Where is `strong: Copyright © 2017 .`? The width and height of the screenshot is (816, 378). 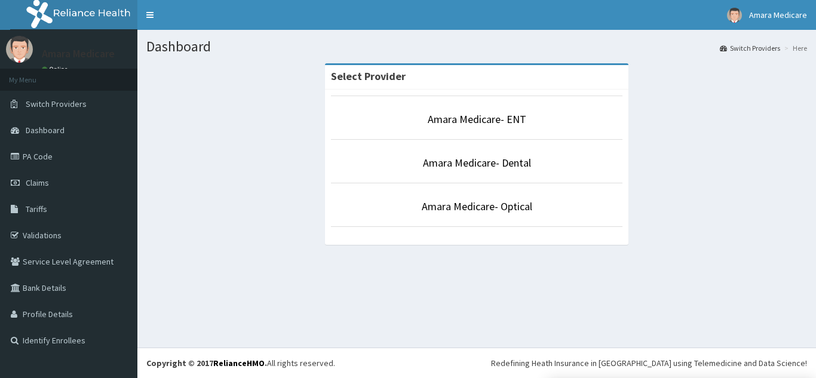
strong: Copyright © 2017 . is located at coordinates (207, 363).